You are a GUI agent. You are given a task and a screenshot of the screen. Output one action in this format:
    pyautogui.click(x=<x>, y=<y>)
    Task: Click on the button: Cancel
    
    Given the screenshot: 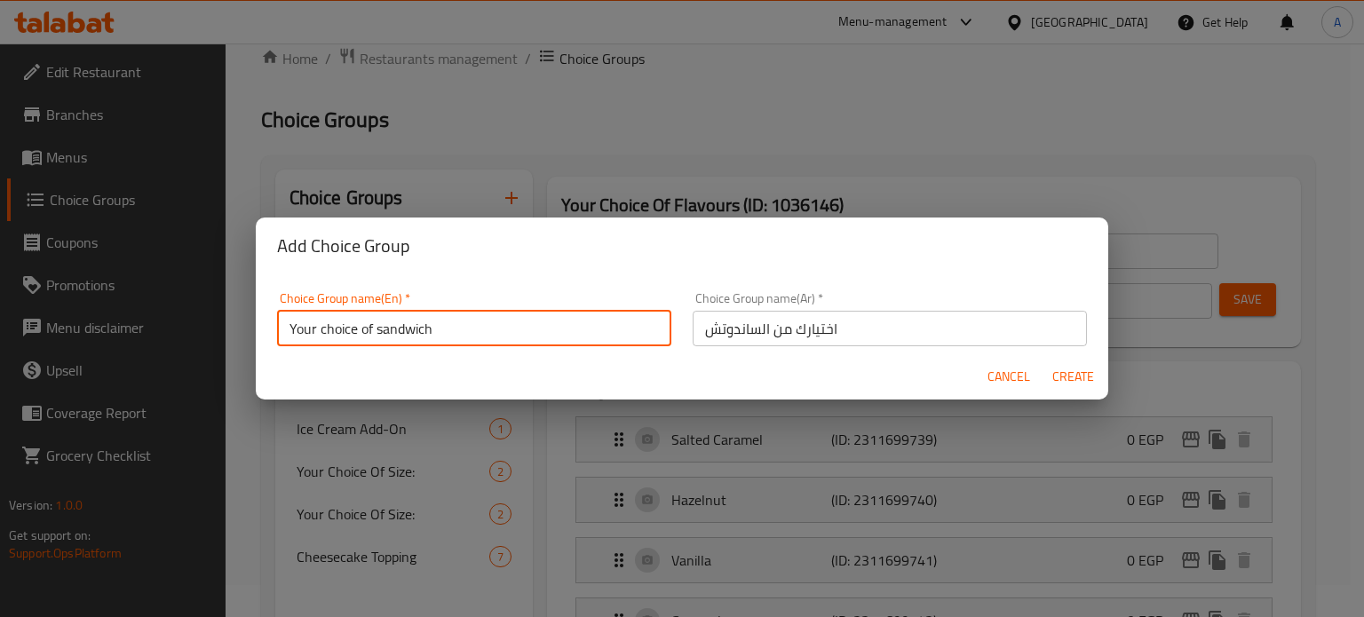 What is the action you would take?
    pyautogui.click(x=1009, y=377)
    